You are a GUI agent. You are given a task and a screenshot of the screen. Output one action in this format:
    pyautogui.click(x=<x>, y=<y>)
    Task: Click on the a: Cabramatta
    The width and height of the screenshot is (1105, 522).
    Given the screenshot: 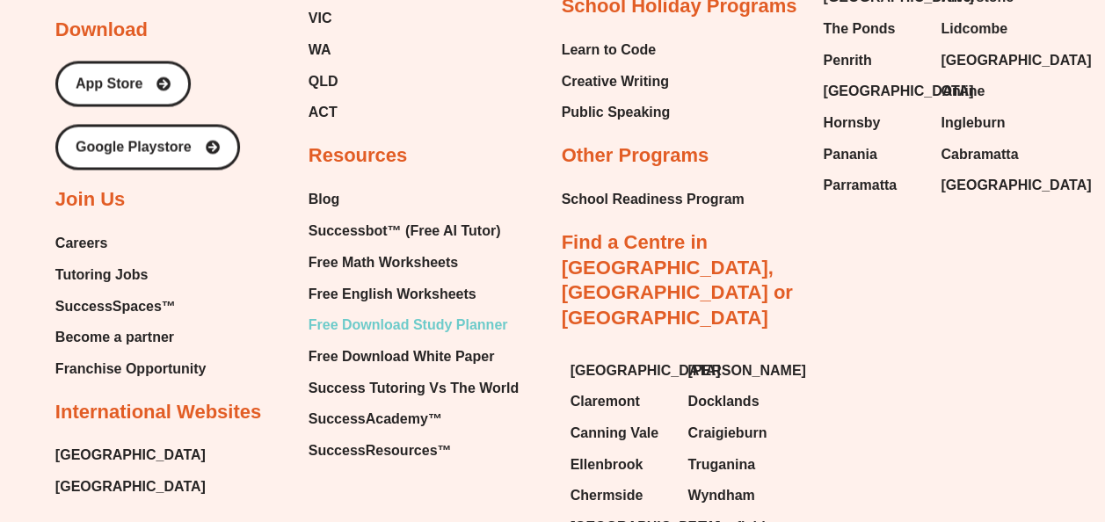 What is the action you would take?
    pyautogui.click(x=991, y=155)
    